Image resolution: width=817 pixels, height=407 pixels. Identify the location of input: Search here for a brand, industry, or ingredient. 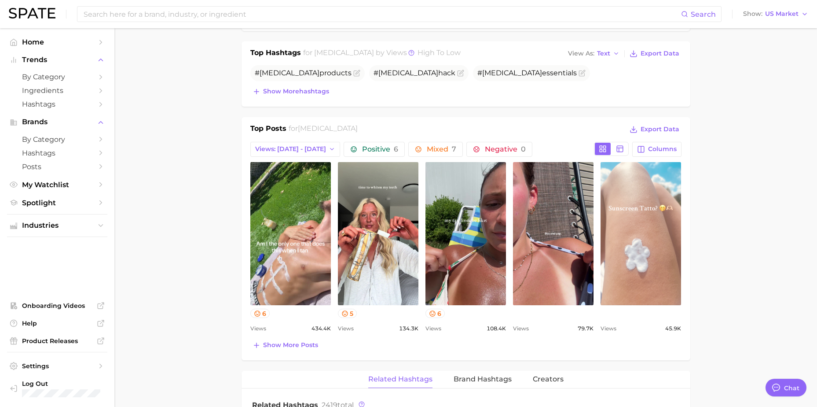
(382, 14).